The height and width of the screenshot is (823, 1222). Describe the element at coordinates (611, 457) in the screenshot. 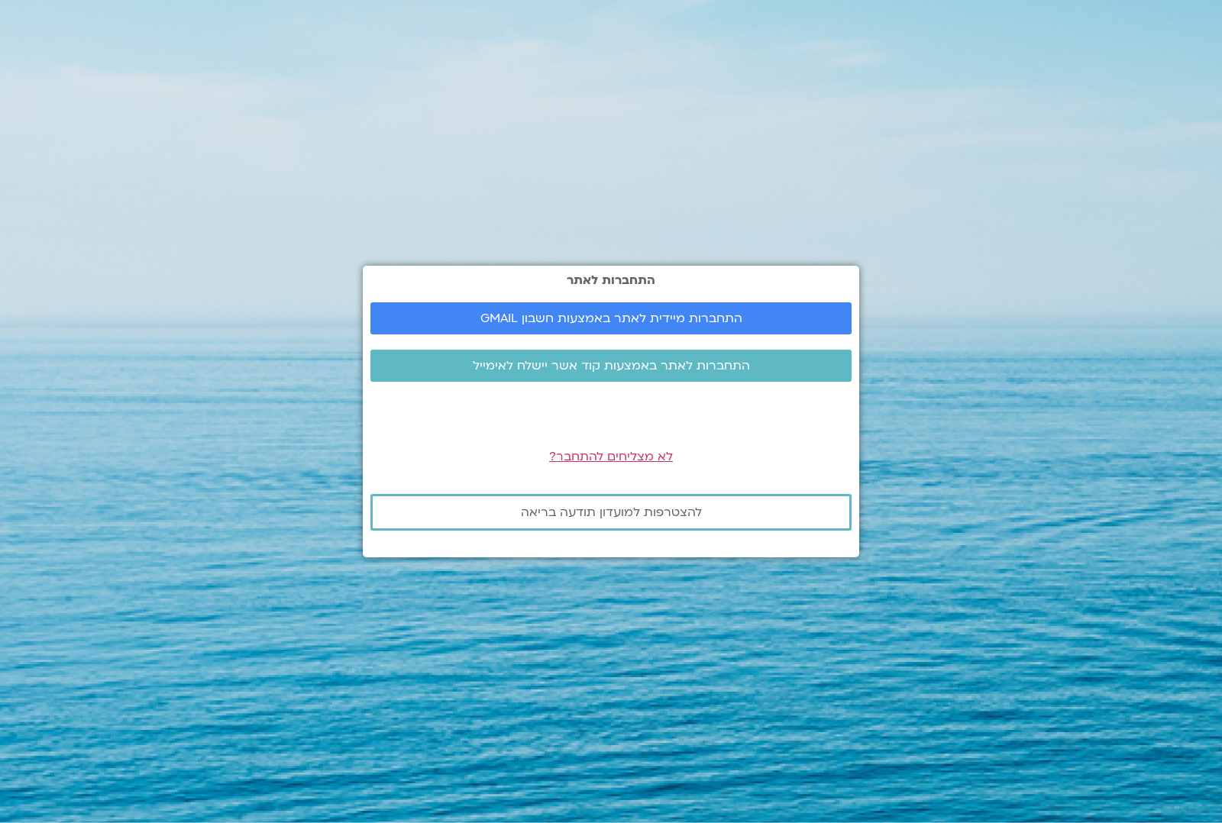

I see `span: לא מצליחים להתחבר?` at that location.